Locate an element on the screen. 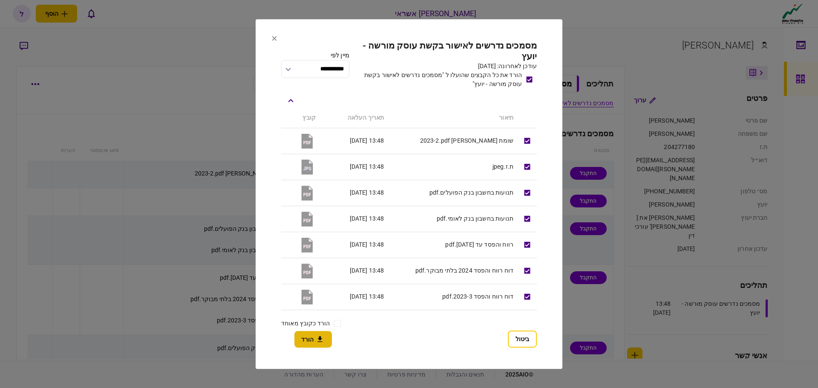 The height and width of the screenshot is (388, 818). th: תיאור is located at coordinates (453, 118).